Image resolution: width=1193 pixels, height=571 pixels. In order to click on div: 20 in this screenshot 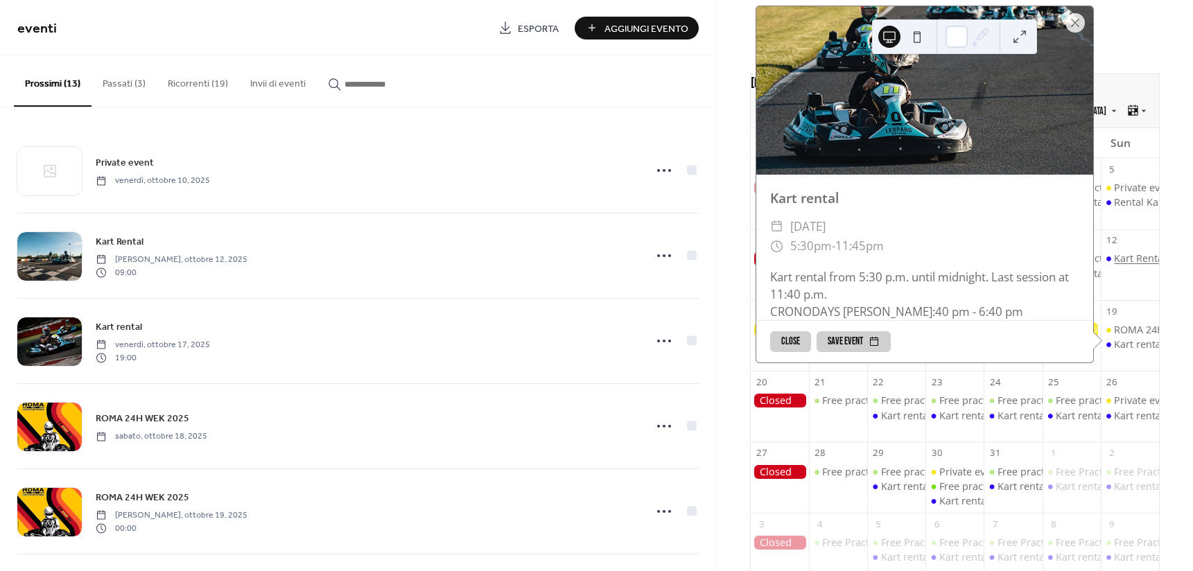, I will do `click(762, 383)`.